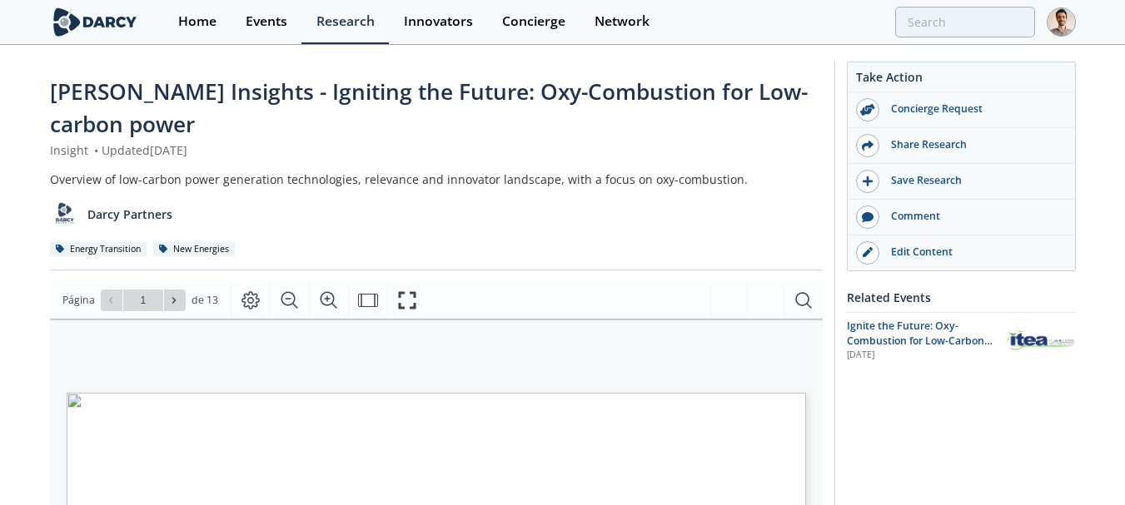 The image size is (1125, 505). What do you see at coordinates (534, 22) in the screenshot?
I see `div: Concierge` at bounding box center [534, 22].